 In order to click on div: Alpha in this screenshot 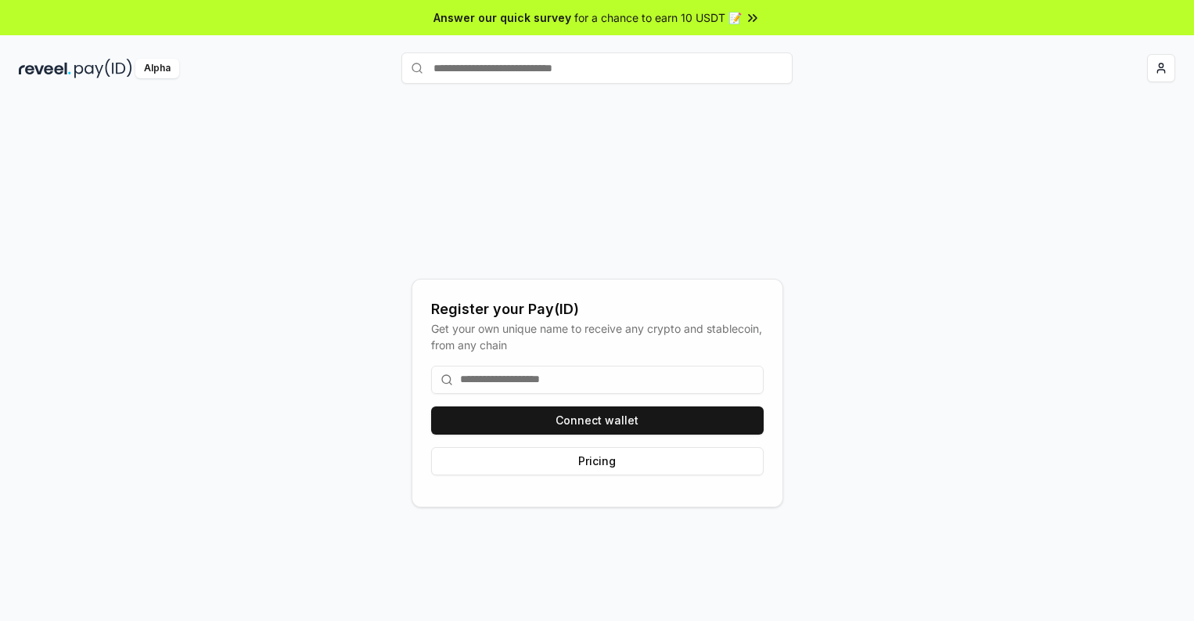, I will do `click(157, 68)`.